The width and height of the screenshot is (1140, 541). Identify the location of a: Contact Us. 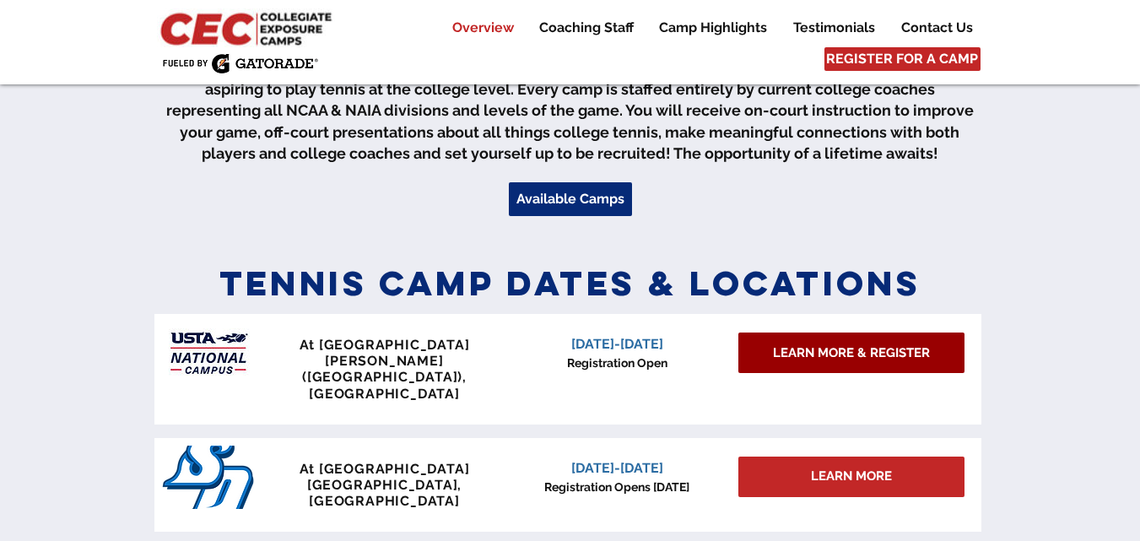
(937, 28).